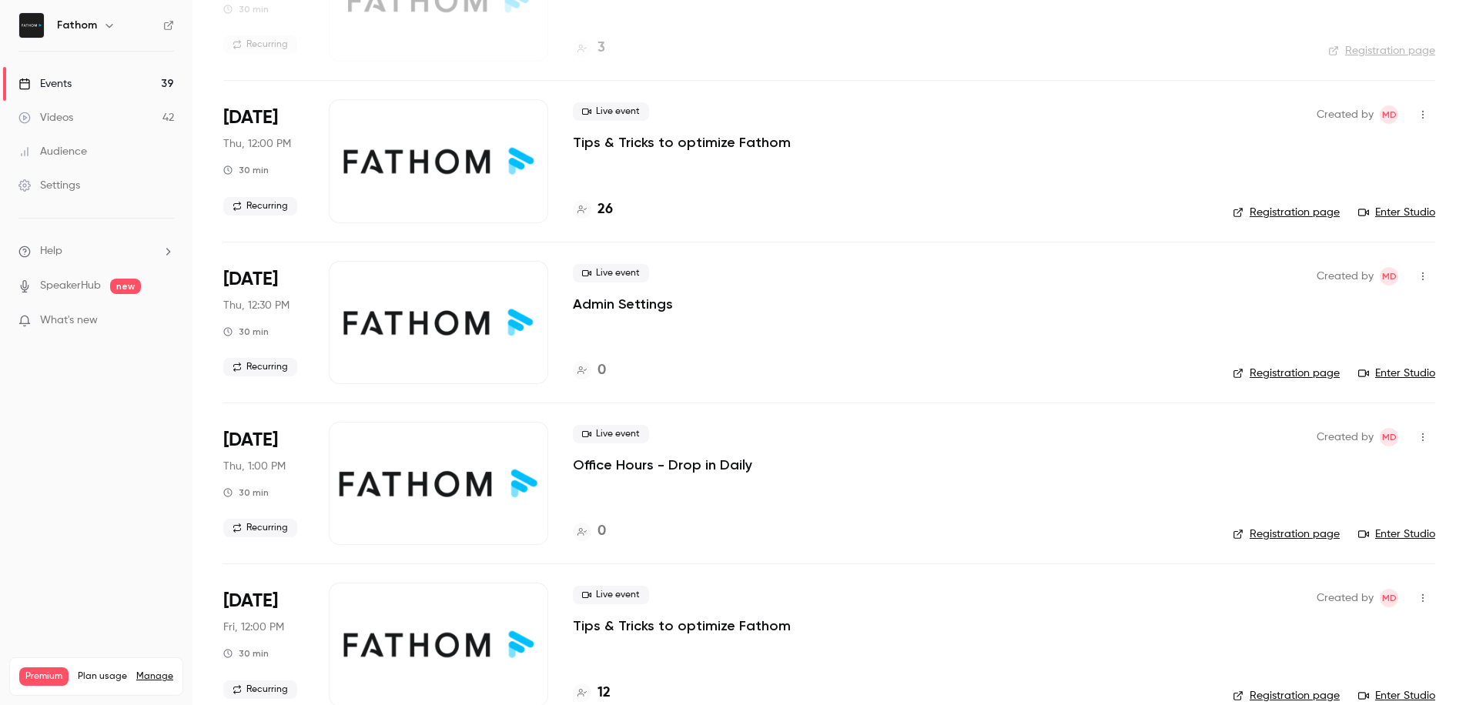  I want to click on span: Premium, so click(44, 677).